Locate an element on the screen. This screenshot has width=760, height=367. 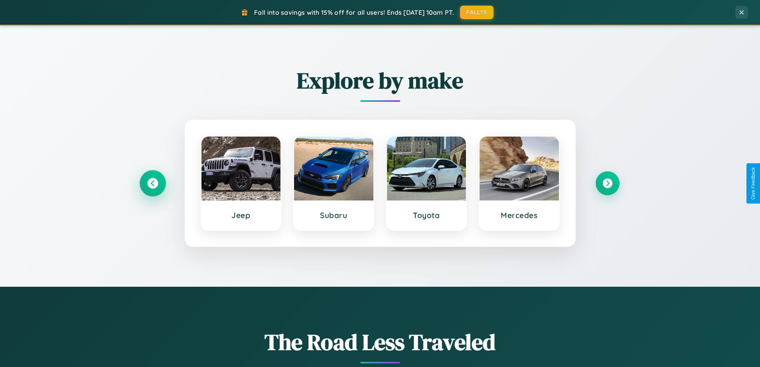
div: Give Feedback is located at coordinates (754, 183).